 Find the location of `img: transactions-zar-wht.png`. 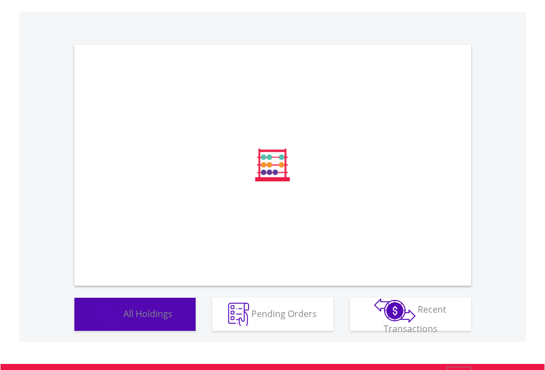

img: transactions-zar-wht.png is located at coordinates (394, 310).